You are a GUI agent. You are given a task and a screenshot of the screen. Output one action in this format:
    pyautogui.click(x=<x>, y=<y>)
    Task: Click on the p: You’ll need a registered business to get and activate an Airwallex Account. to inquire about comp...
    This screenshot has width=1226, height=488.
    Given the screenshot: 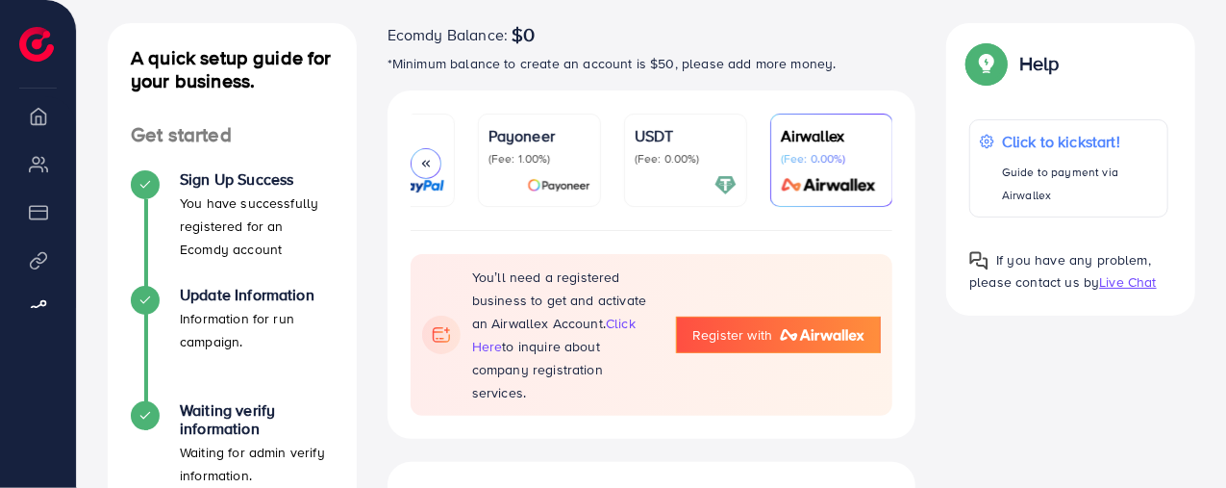 What is the action you would take?
    pyautogui.click(x=564, y=335)
    